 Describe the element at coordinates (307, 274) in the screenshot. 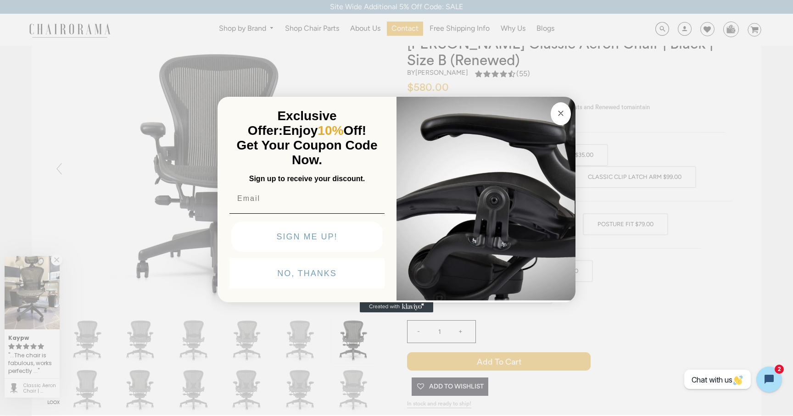

I see `button: NO, THANKS` at that location.